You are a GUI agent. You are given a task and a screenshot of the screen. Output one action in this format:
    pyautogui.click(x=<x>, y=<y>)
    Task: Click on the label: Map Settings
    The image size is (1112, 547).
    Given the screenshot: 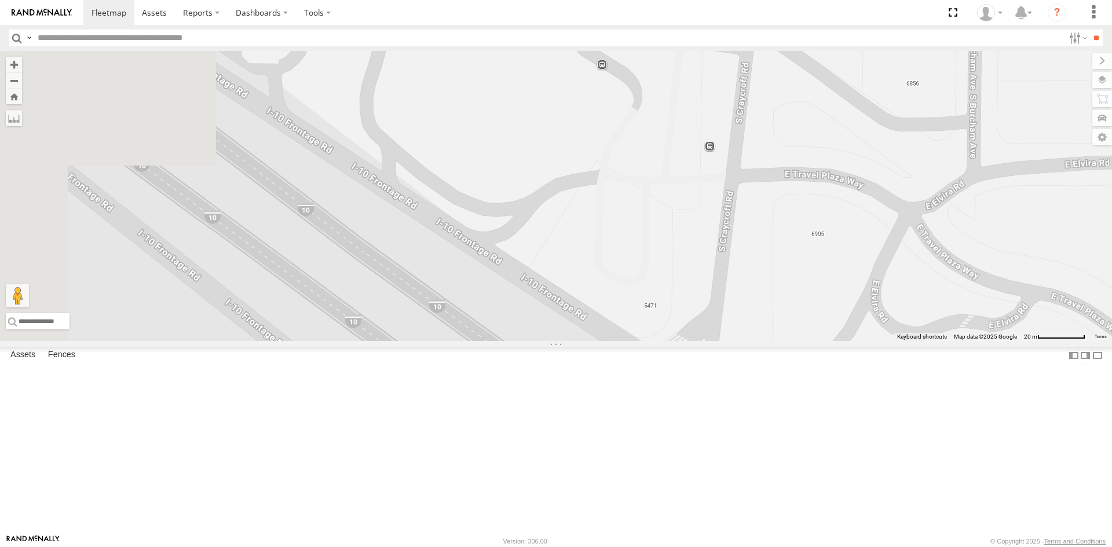 What is the action you would take?
    pyautogui.click(x=1102, y=137)
    